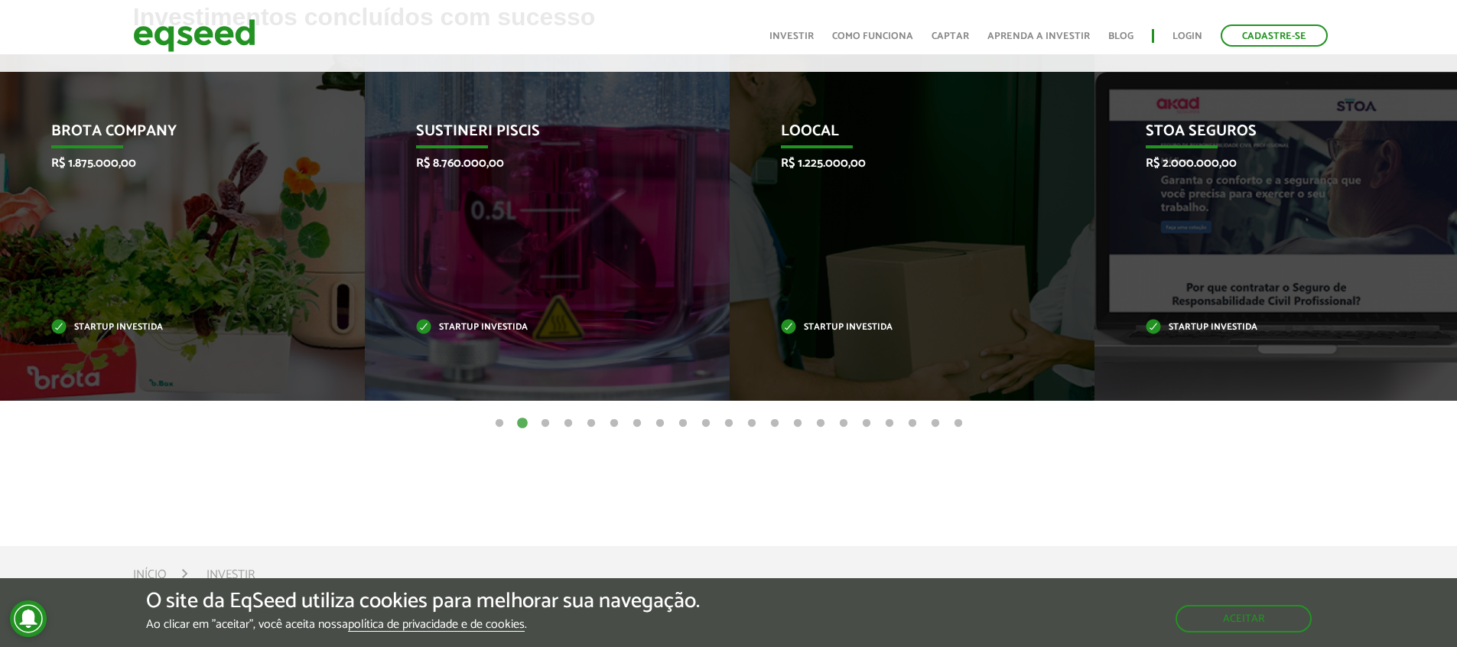  What do you see at coordinates (545, 424) in the screenshot?
I see `button: 3 of 21` at bounding box center [545, 424].